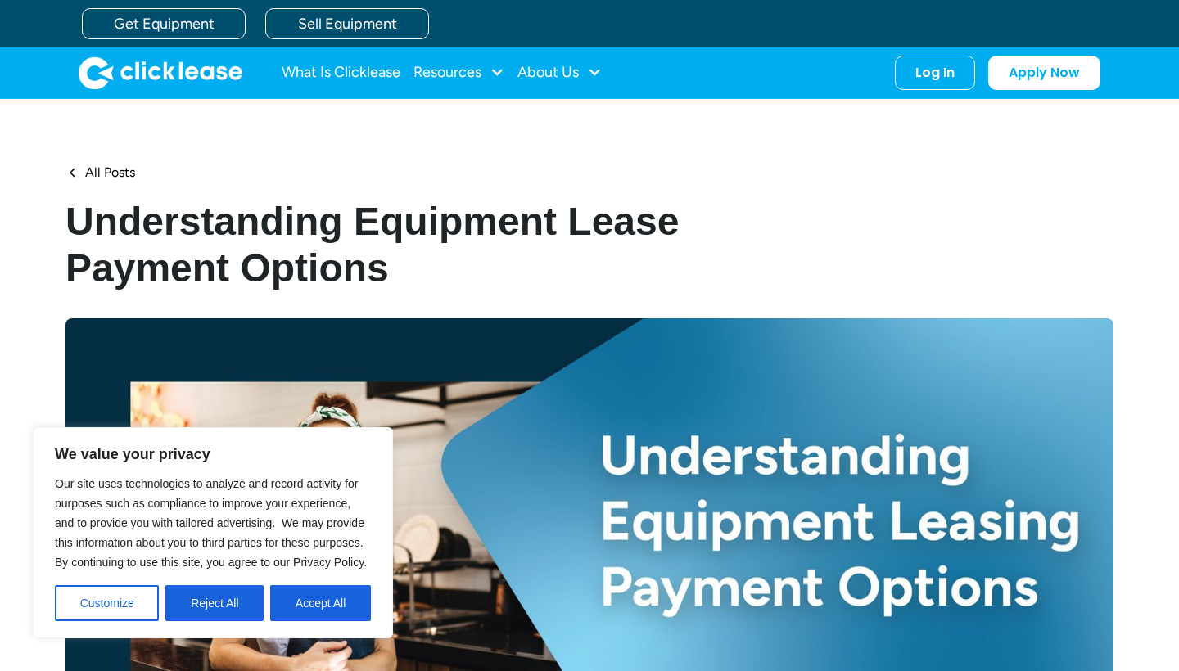 This screenshot has height=671, width=1179. Describe the element at coordinates (213, 533) in the screenshot. I see `div: We value your privacy` at that location.